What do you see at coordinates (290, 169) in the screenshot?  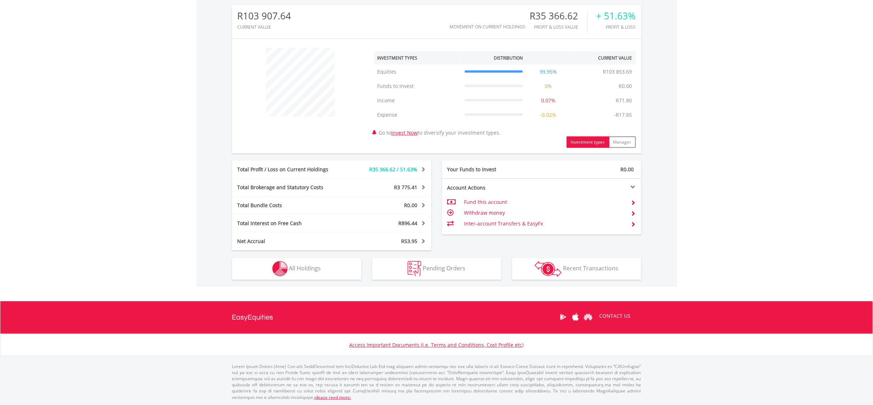 I see `div: Total Profit / Loss on Current Holdings` at bounding box center [290, 169].